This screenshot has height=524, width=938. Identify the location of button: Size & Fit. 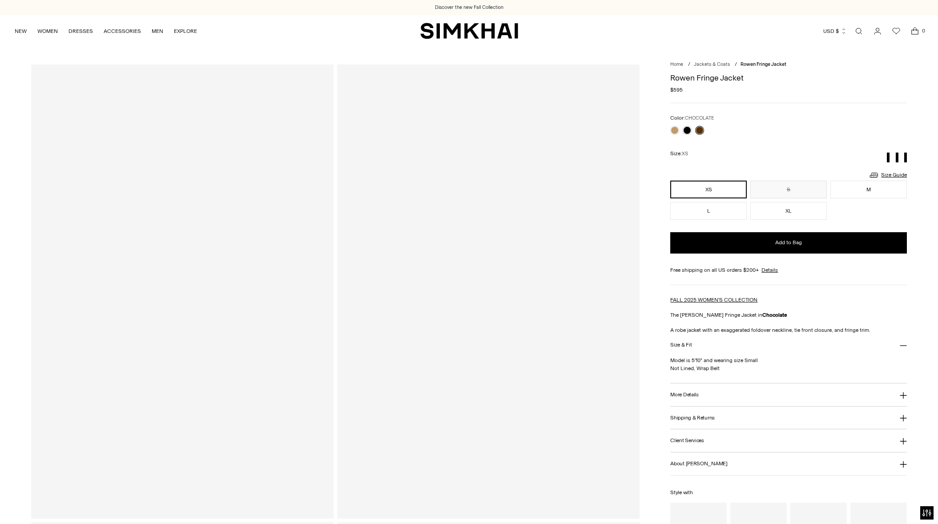
(789, 345).